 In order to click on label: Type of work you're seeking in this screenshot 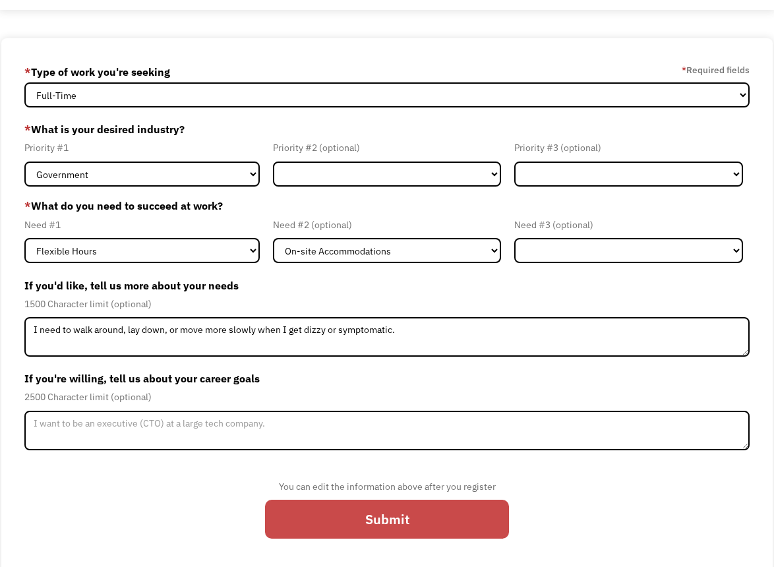, I will do `click(97, 72)`.